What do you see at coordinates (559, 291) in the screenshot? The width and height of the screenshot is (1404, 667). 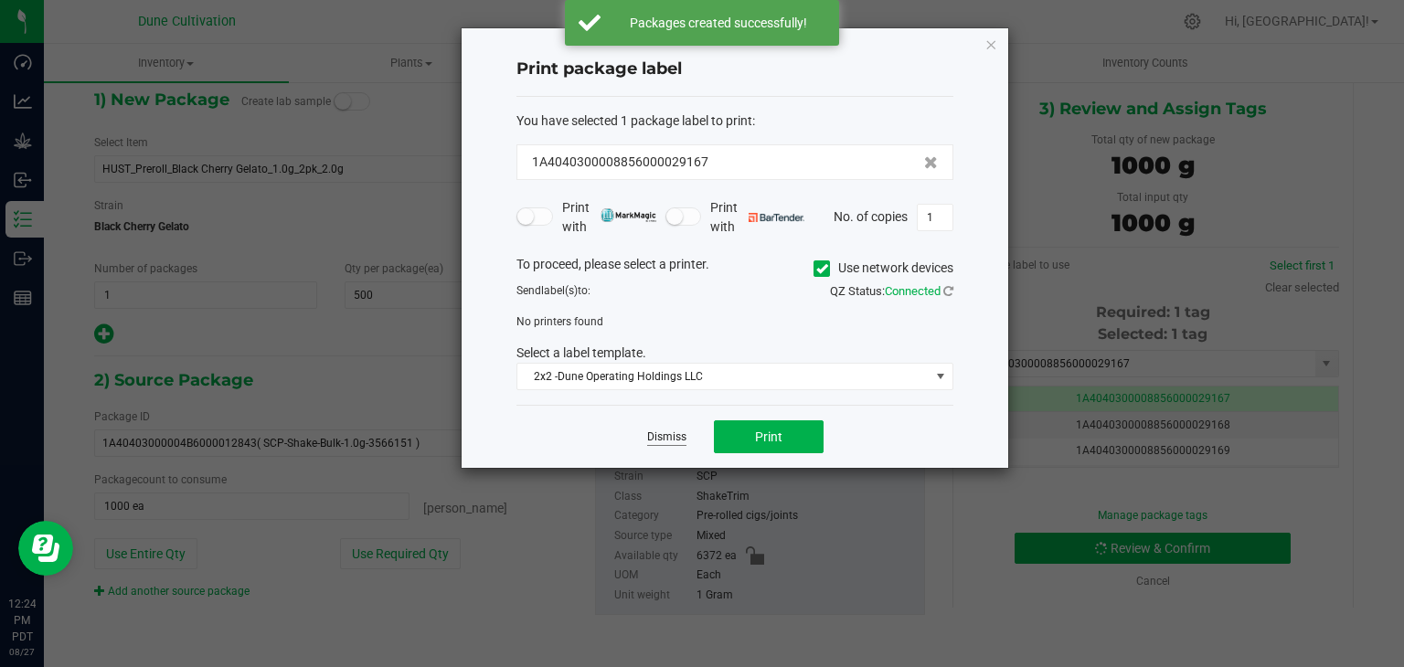 I see `span: label(s)` at bounding box center [559, 291].